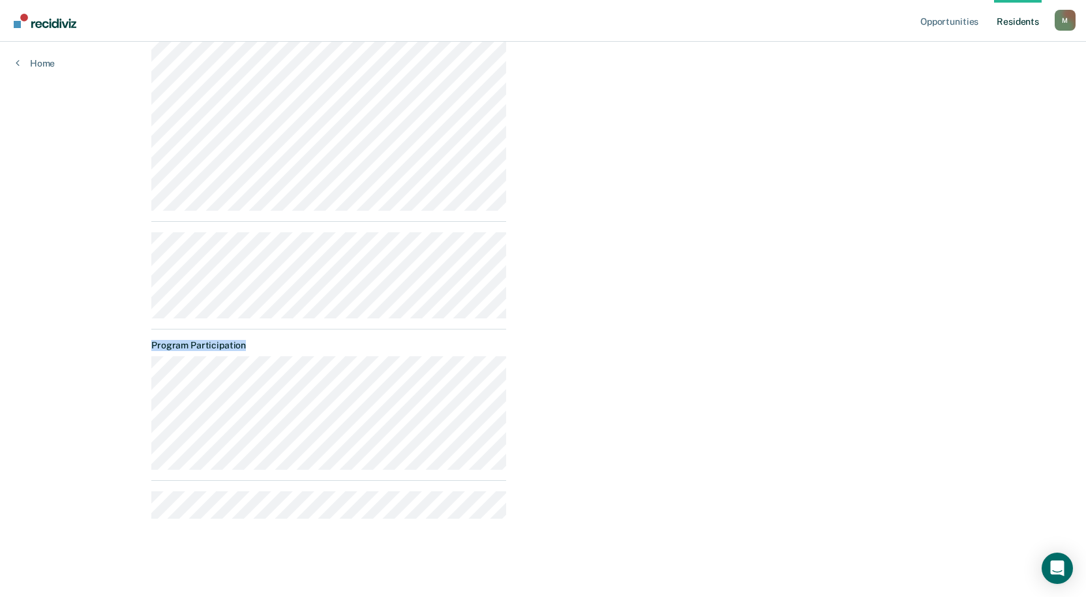  Describe the element at coordinates (329, 345) in the screenshot. I see `dt: Program Participation` at that location.